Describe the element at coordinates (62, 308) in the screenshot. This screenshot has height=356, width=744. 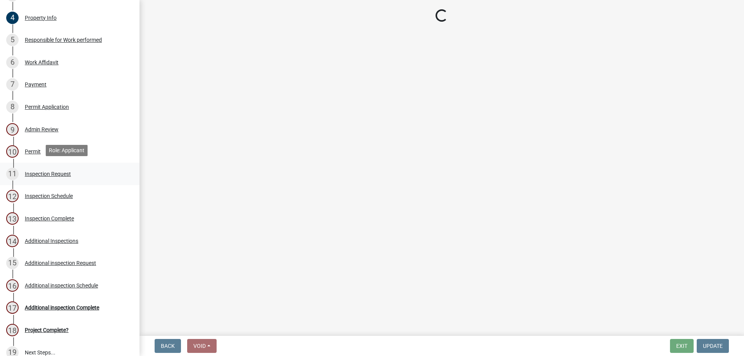
I see `div: Additional inspection Complete` at that location.